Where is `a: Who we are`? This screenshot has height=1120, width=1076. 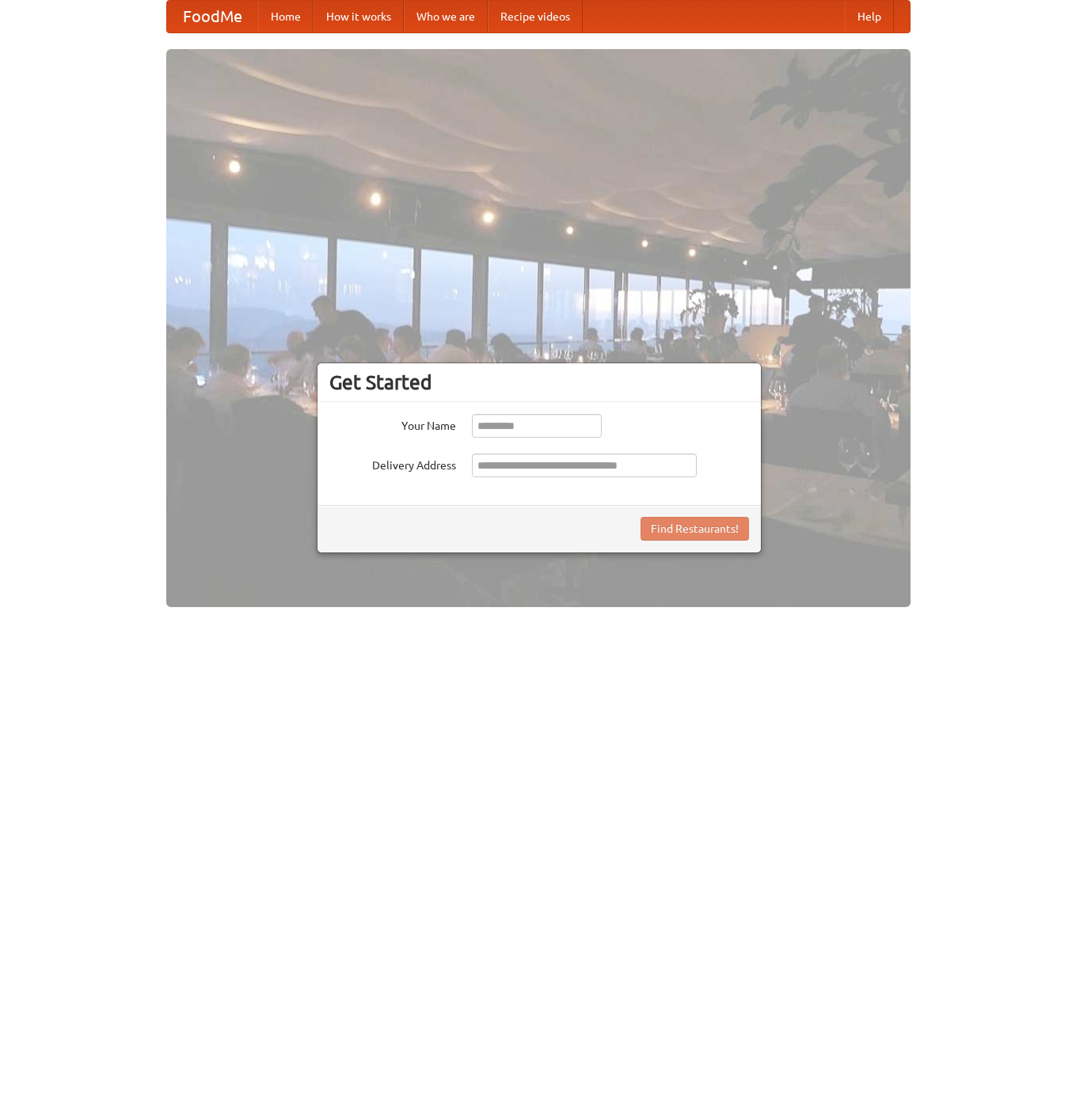
a: Who we are is located at coordinates (445, 17).